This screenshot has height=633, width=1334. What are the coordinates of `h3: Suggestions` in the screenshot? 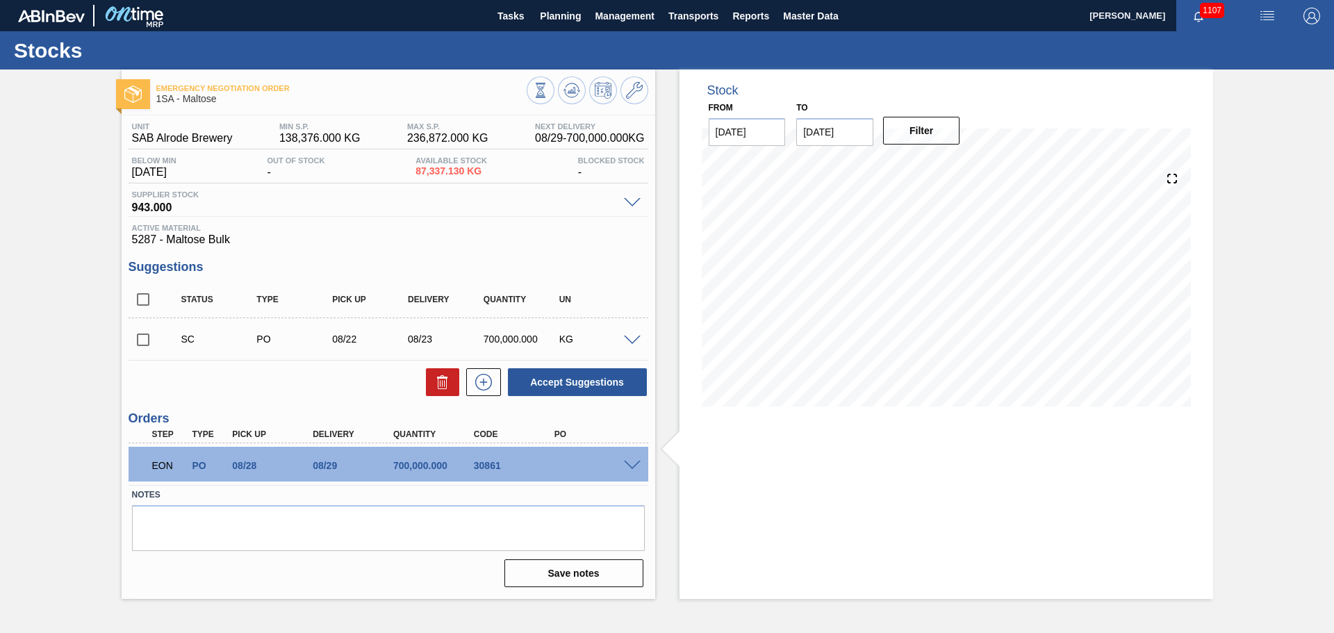 It's located at (388, 267).